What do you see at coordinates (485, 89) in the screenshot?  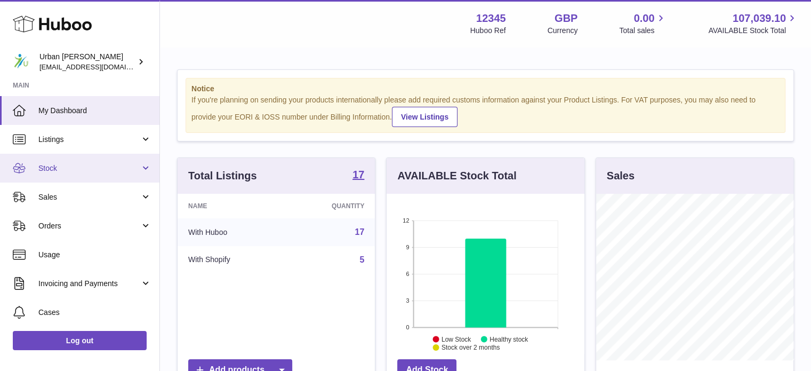 I see `strong: Notice` at bounding box center [485, 89].